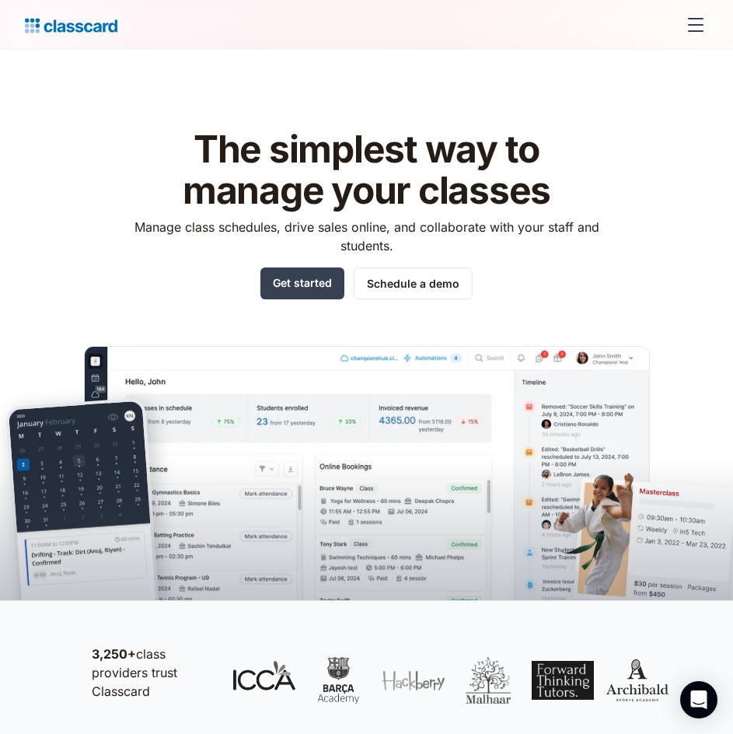  I want to click on strong: 3,250+, so click(113, 654).